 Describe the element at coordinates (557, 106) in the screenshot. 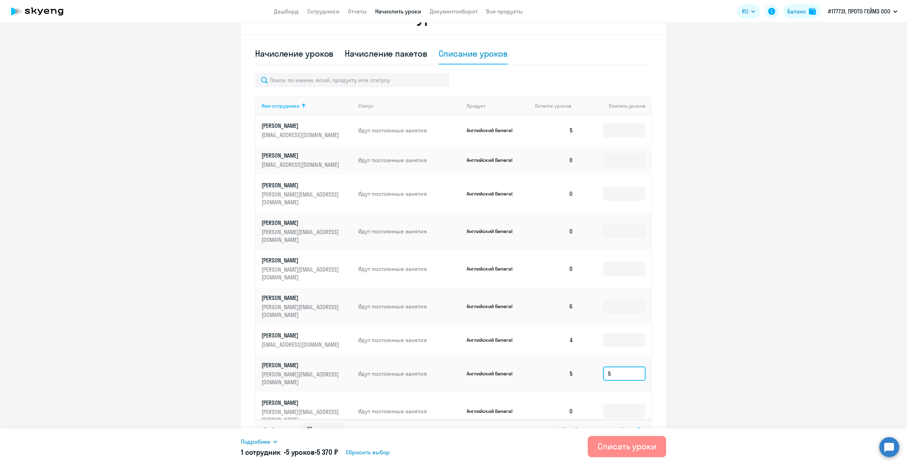

I see `div: Остаток уроков` at that location.